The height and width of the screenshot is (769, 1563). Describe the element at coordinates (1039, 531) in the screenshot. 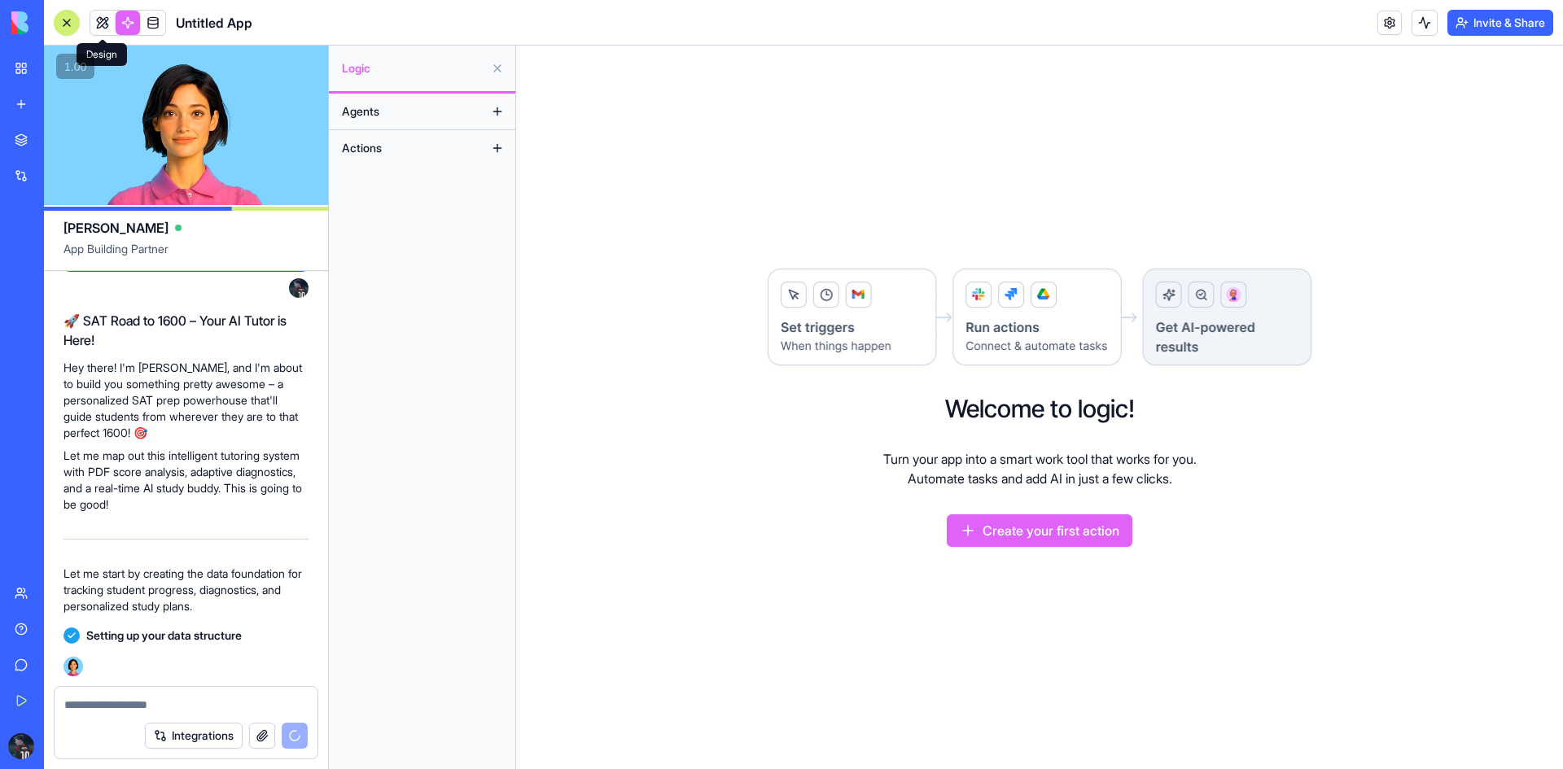

I see `button: Create your first action` at that location.